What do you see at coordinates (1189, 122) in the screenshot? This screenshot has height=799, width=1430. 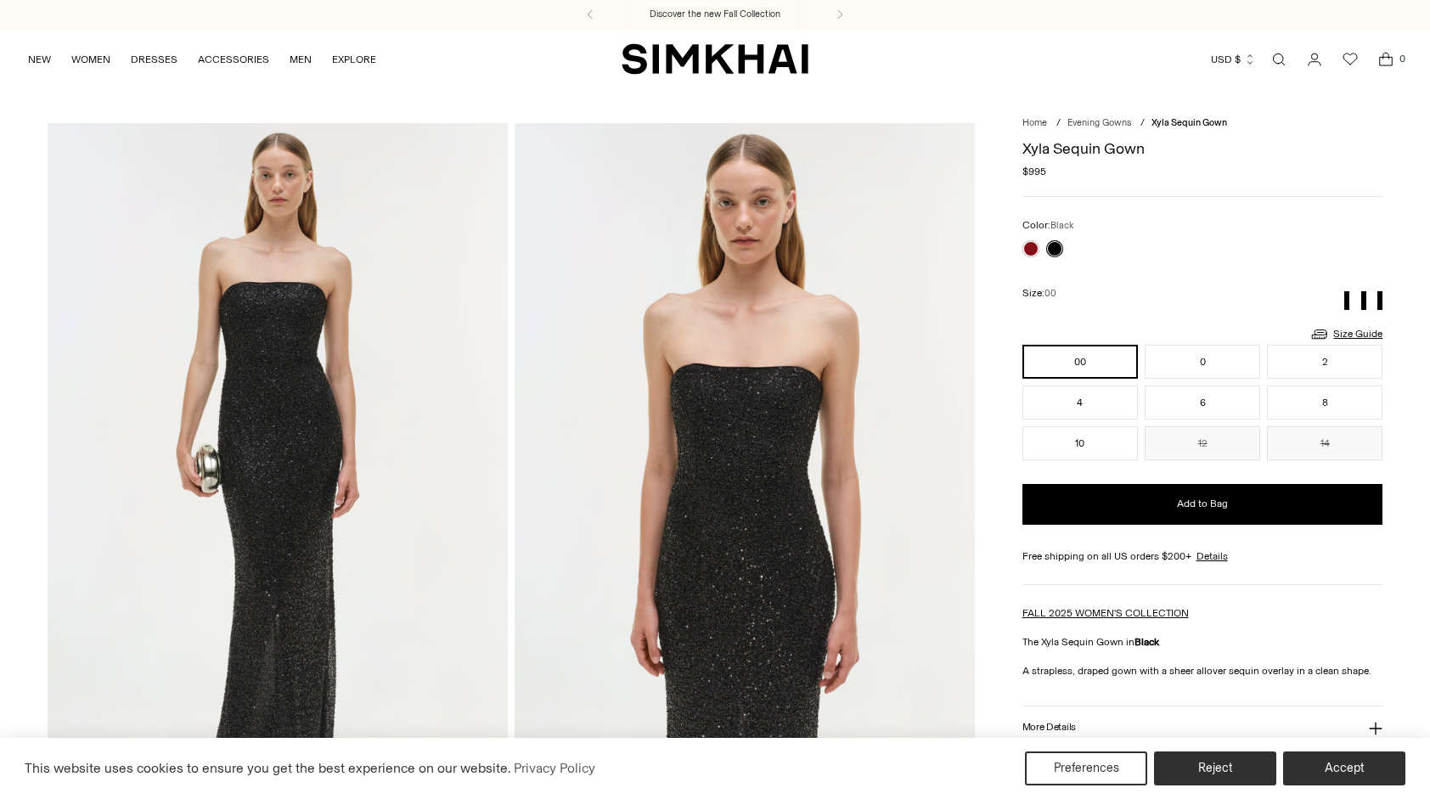 I see `span: Xyla Sequin Gown` at bounding box center [1189, 122].